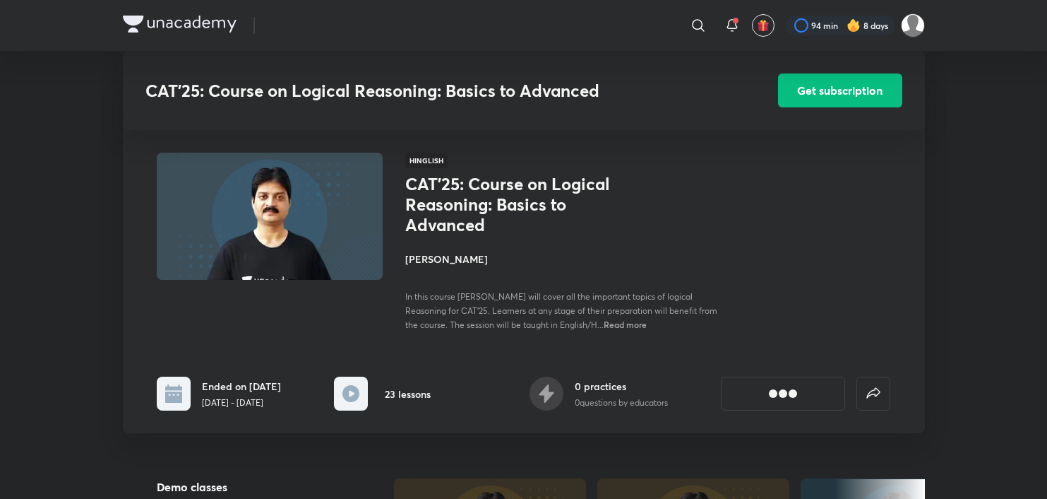  Describe the element at coordinates (840, 90) in the screenshot. I see `button: Get subscription` at that location.